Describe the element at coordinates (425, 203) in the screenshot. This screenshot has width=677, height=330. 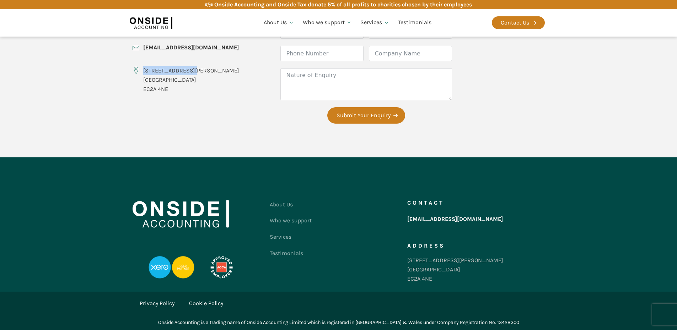
I see `h5: Contact` at that location.